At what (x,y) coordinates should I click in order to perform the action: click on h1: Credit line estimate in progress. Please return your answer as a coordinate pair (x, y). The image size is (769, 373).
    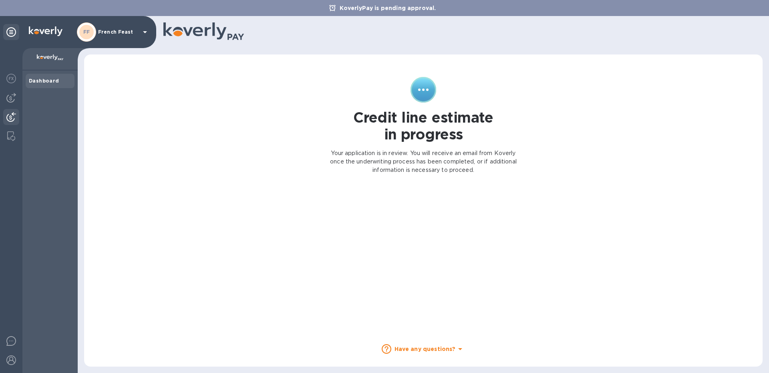
    Looking at the image, I should click on (424, 126).